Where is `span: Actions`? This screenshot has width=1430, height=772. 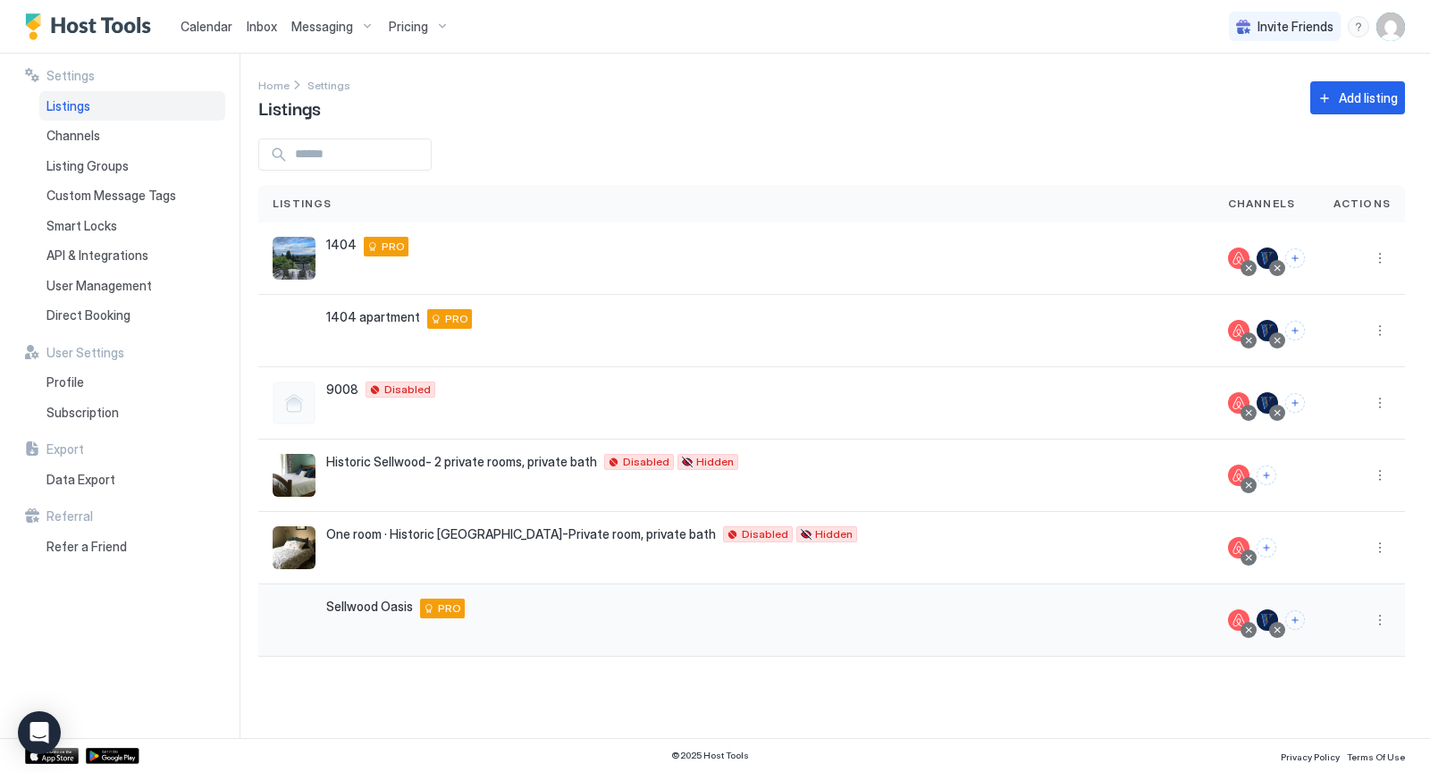 span: Actions is located at coordinates (1362, 204).